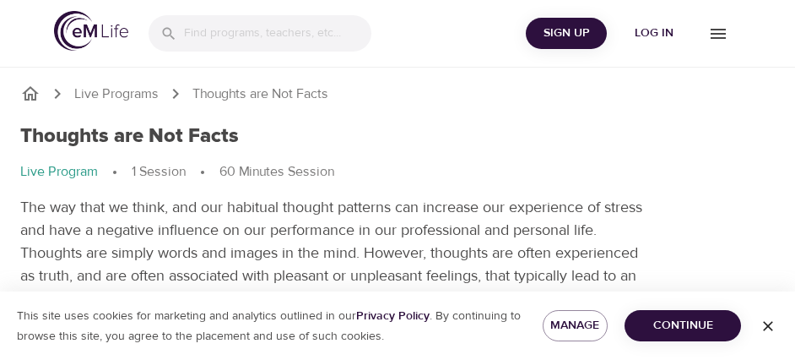 The height and width of the screenshot is (360, 795). I want to click on img: logo, so click(91, 30).